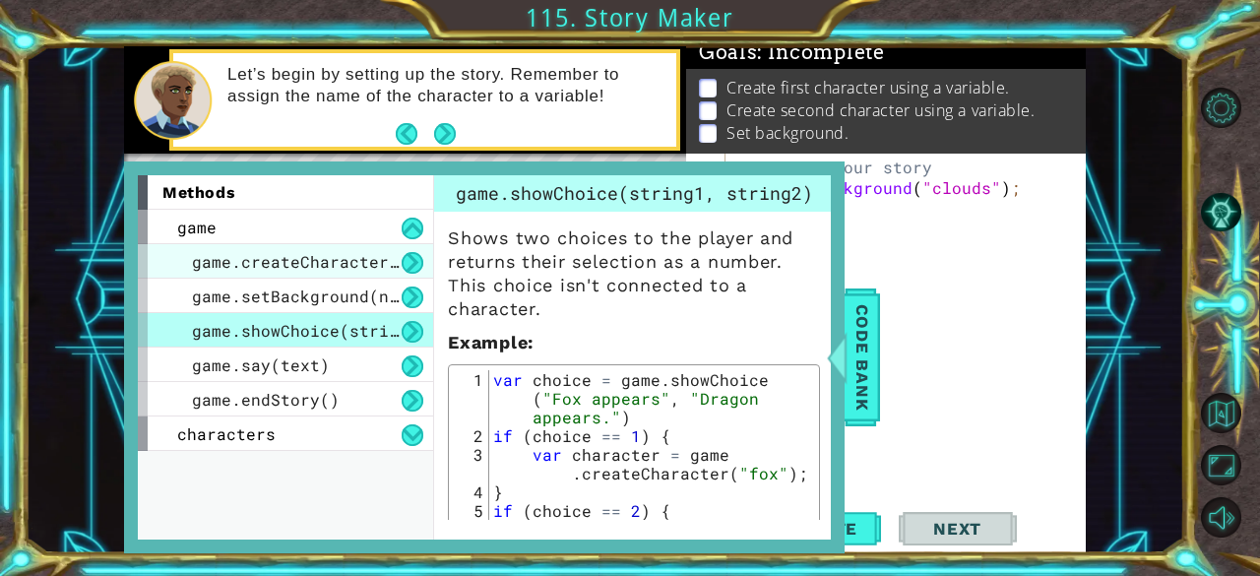  I want to click on div: game.showChoice(string1, string2), so click(634, 193).